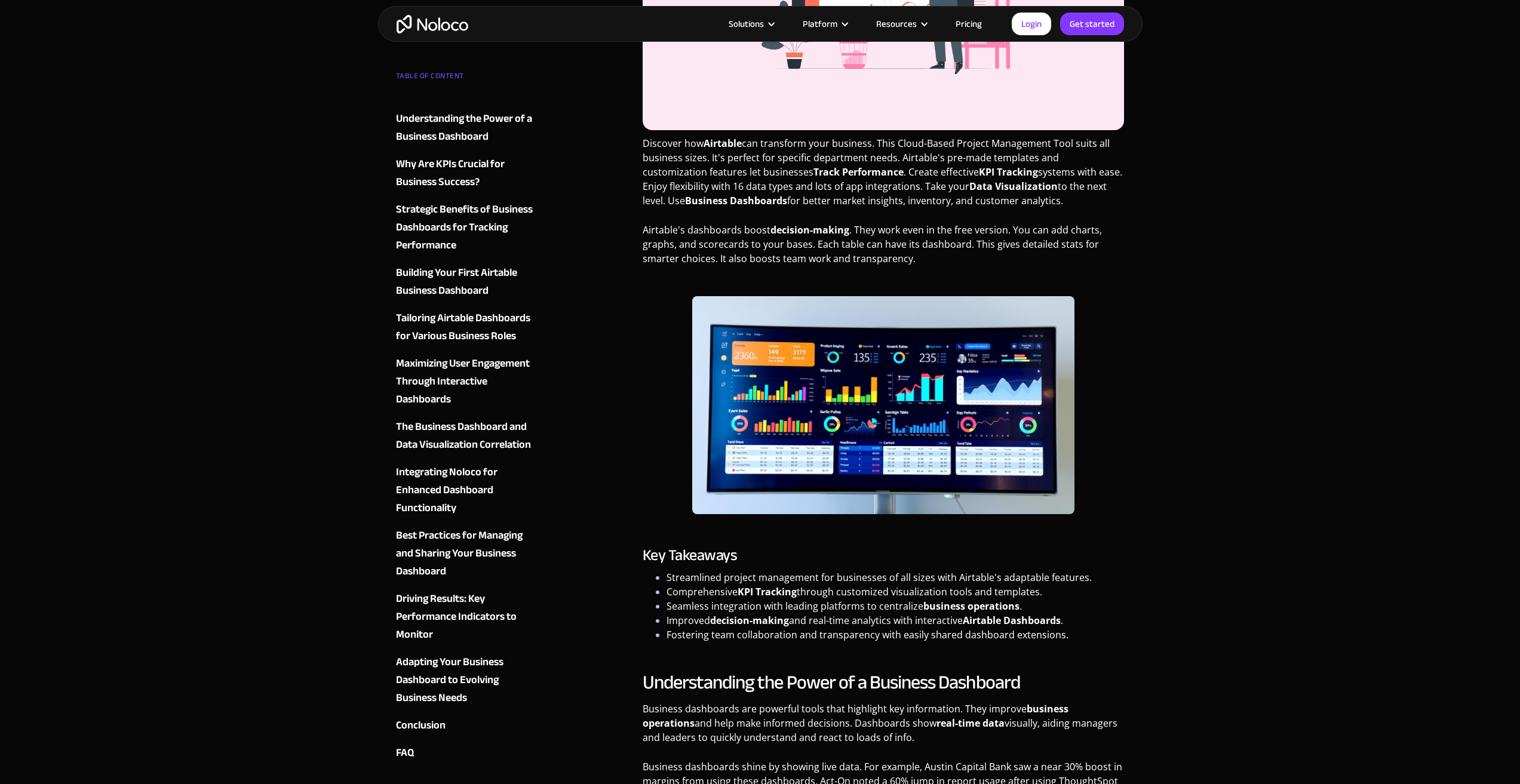  I want to click on h1: Darragh, so click(77, 10).